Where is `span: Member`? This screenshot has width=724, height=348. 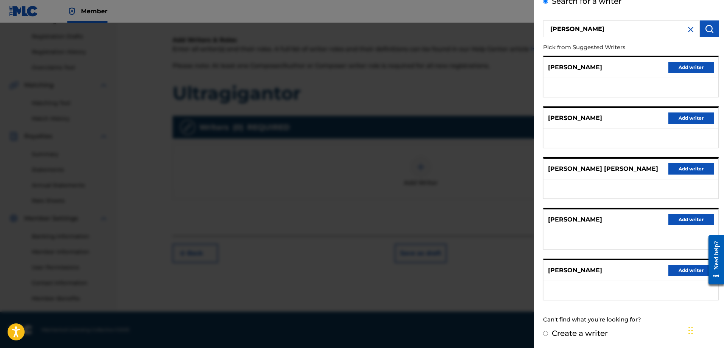
span: Member is located at coordinates (94, 11).